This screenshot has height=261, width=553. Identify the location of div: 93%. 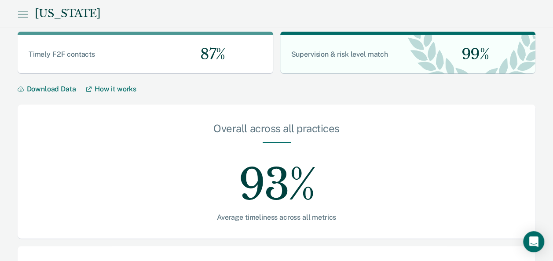
(276, 178).